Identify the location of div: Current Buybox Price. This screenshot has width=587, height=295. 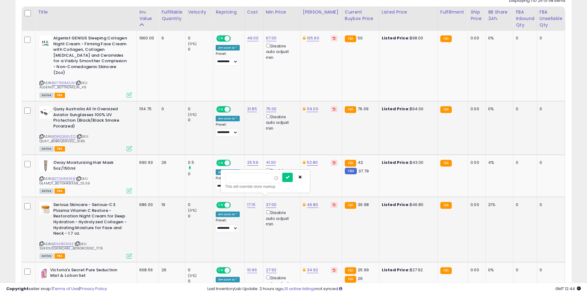
(361, 15).